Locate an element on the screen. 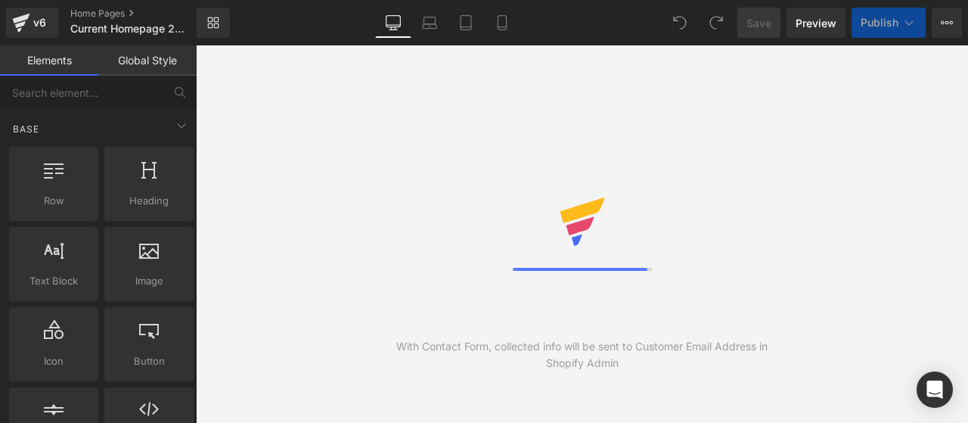 Image resolution: width=968 pixels, height=423 pixels. button: Redo is located at coordinates (716, 23).